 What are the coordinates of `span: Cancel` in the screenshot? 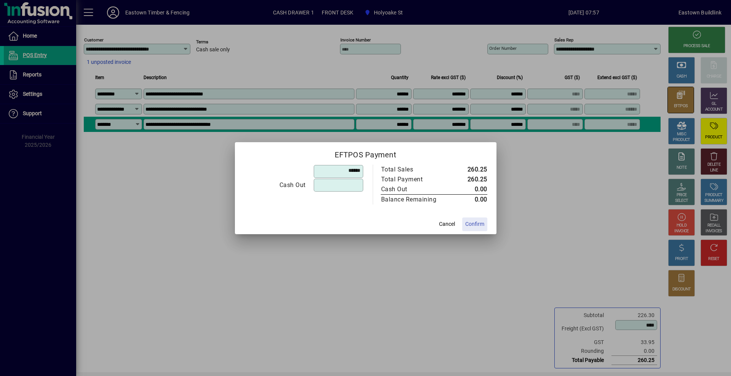 It's located at (447, 224).